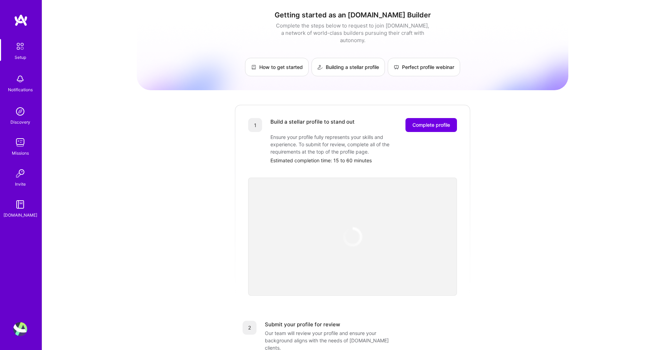 The width and height of the screenshot is (663, 350). I want to click on button: Complete profile, so click(432, 125).